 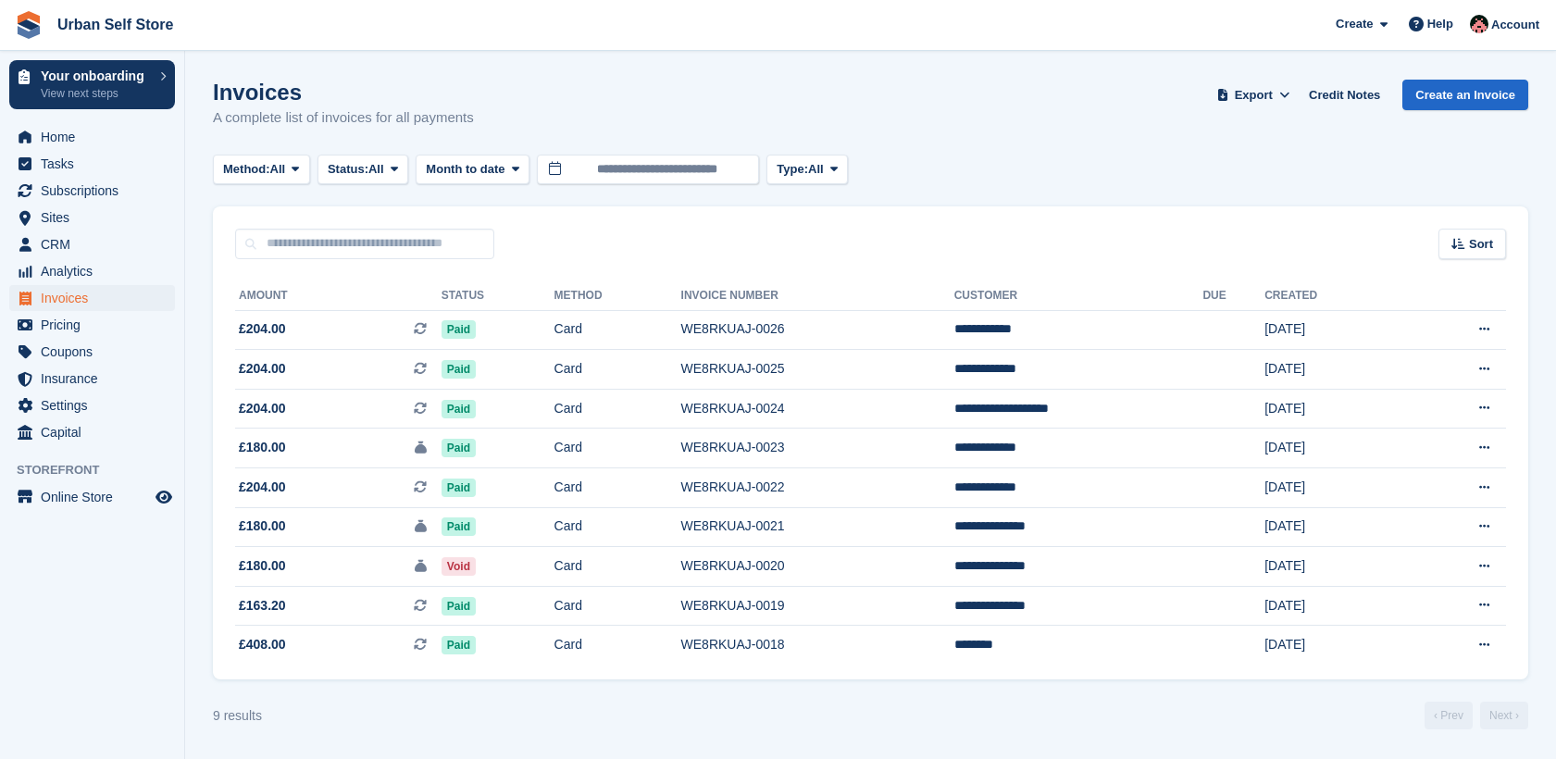 What do you see at coordinates (1449, 716) in the screenshot?
I see `a: Previous` at bounding box center [1449, 716].